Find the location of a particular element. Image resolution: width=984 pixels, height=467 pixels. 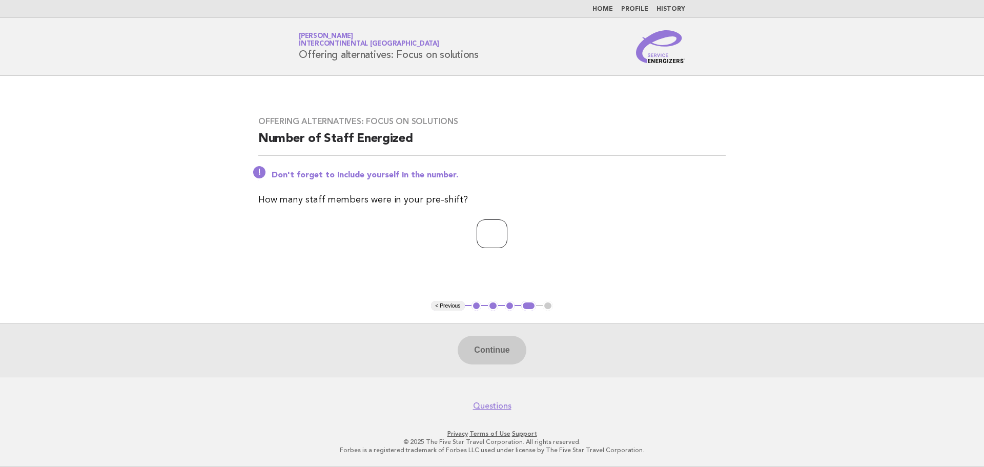

p: How many staff members were in your pre-shift? is located at coordinates (492, 200).